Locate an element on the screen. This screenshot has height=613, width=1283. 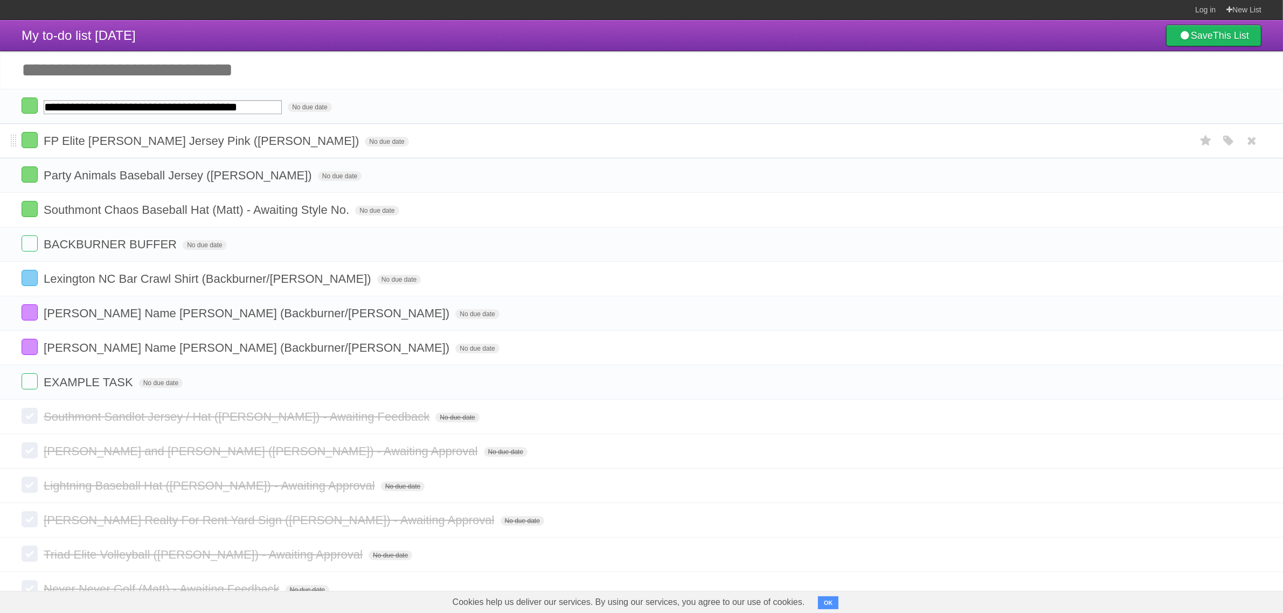
button: OK is located at coordinates (828, 603).